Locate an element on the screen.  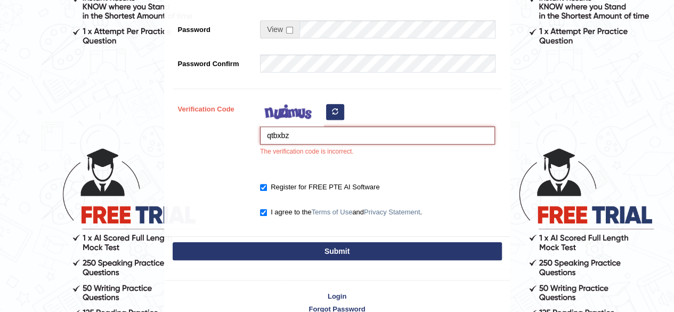
a: Login is located at coordinates (337, 296).